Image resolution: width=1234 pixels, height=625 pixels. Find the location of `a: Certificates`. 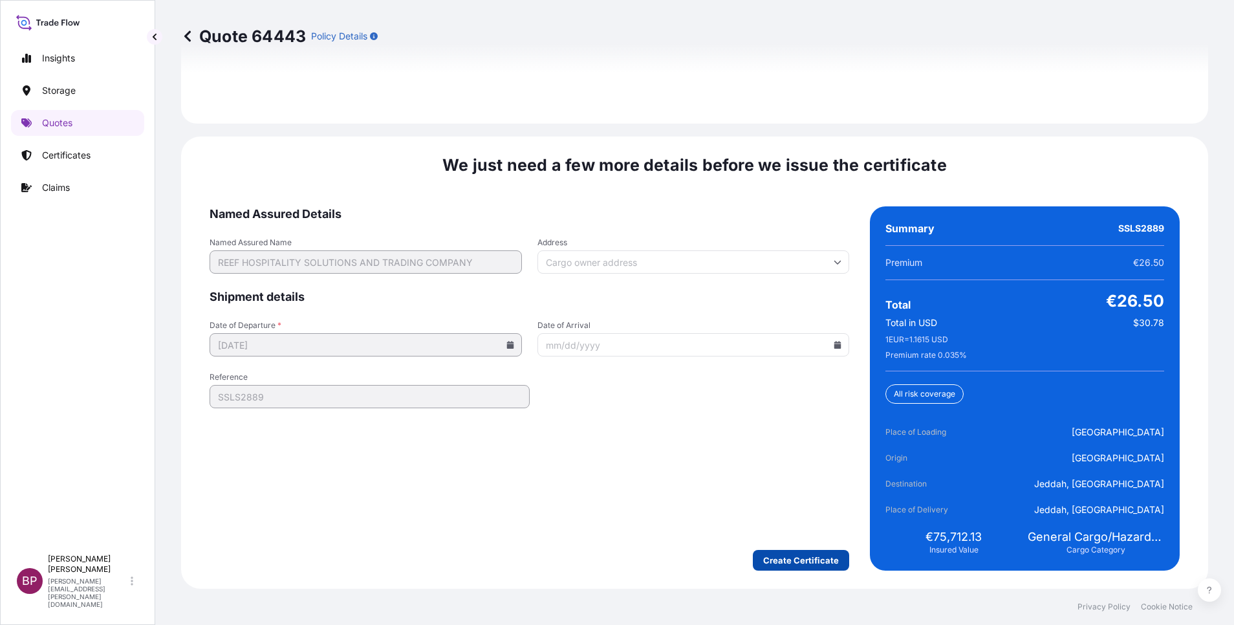

a: Certificates is located at coordinates (78, 155).